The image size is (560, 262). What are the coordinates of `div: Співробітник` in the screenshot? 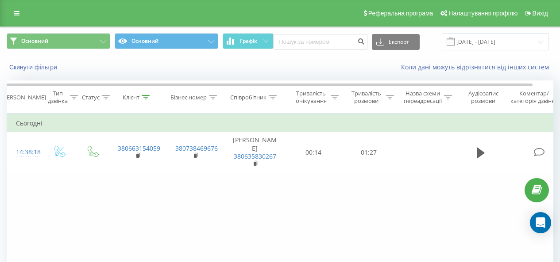 It's located at (248, 97).